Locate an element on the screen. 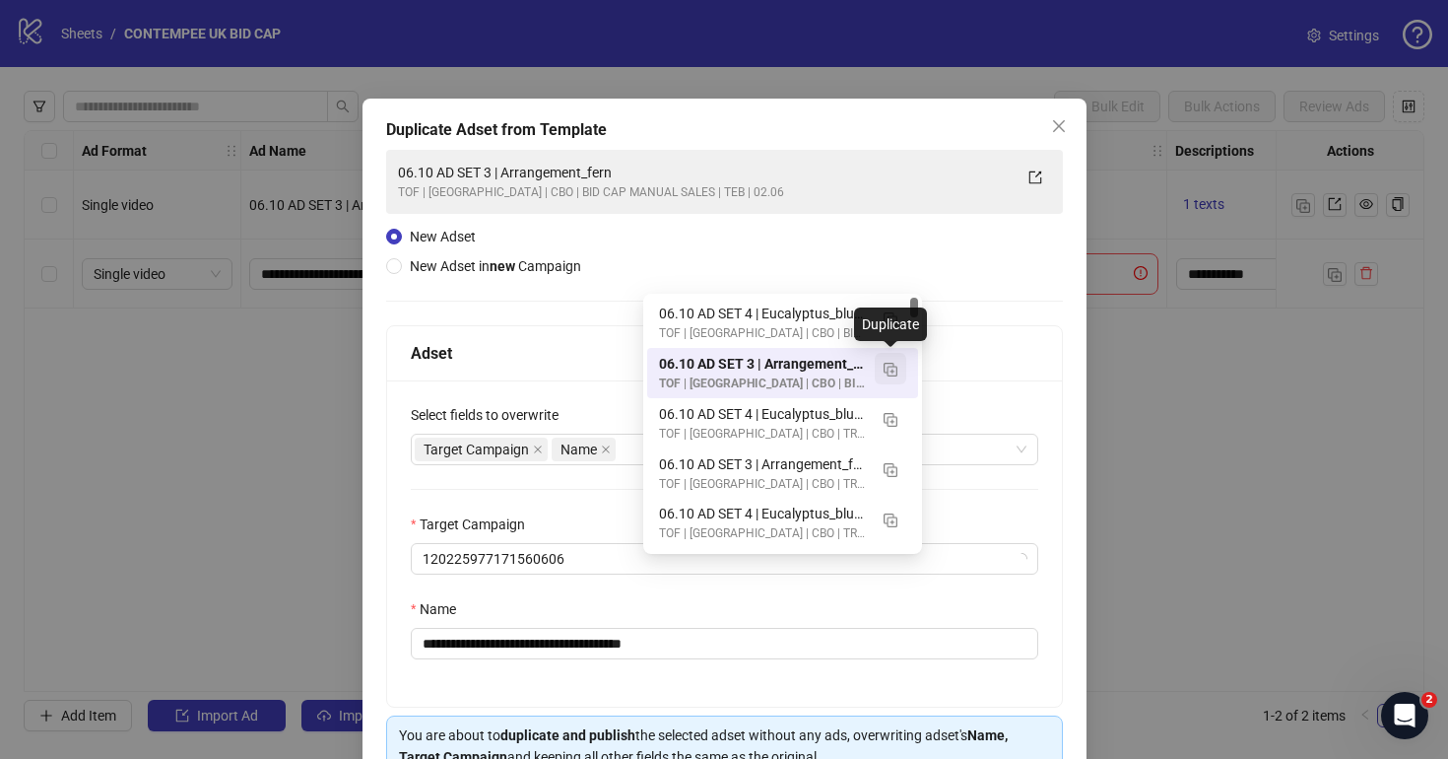 The height and width of the screenshot is (759, 1448). label: Target Campaign is located at coordinates (474, 524).